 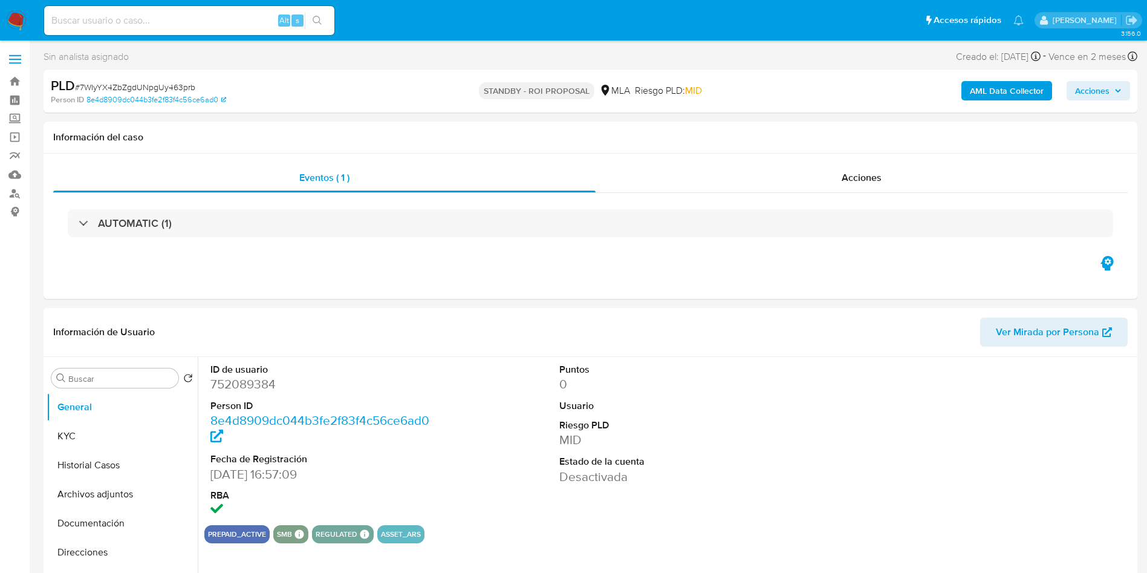 What do you see at coordinates (122, 436) in the screenshot?
I see `button: KYC` at bounding box center [122, 436].